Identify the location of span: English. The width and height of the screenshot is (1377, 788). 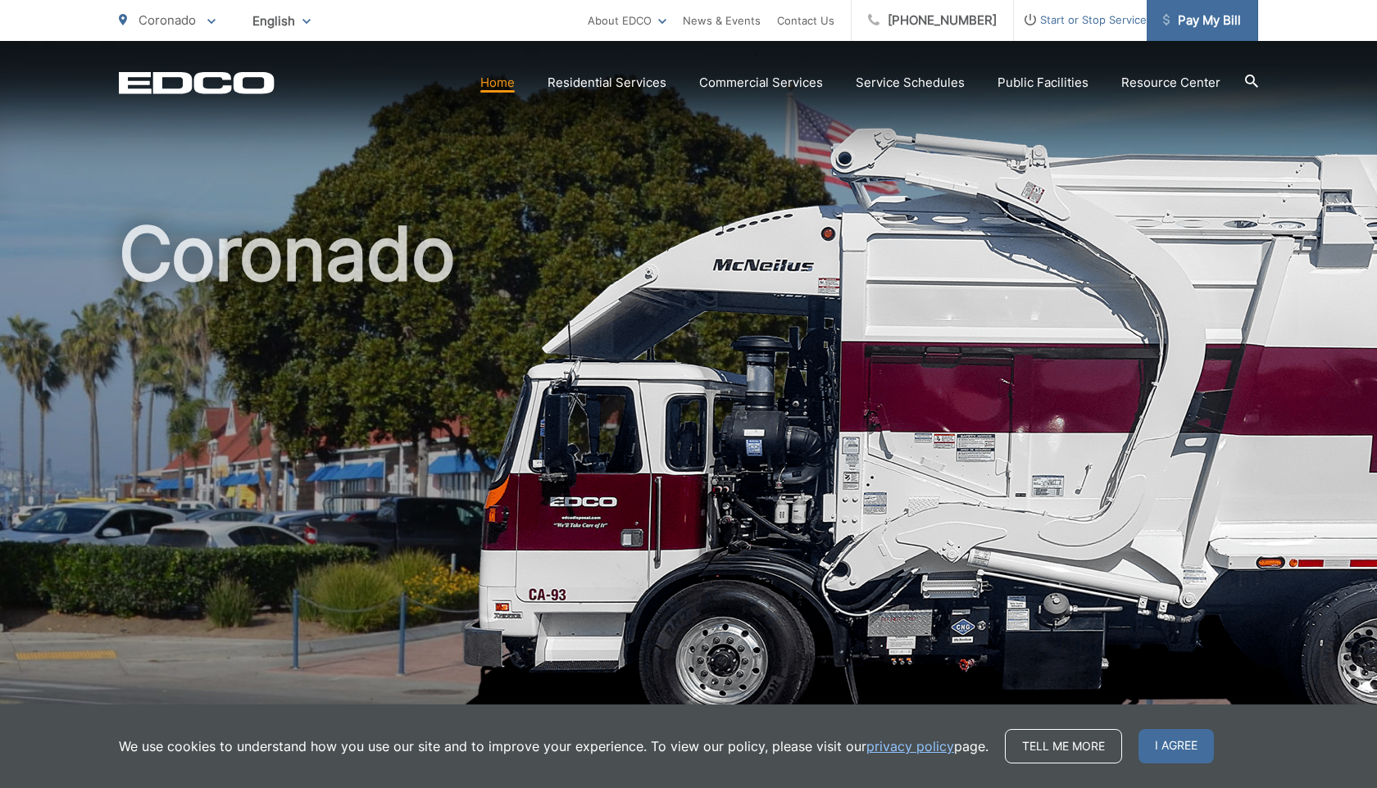
(281, 20).